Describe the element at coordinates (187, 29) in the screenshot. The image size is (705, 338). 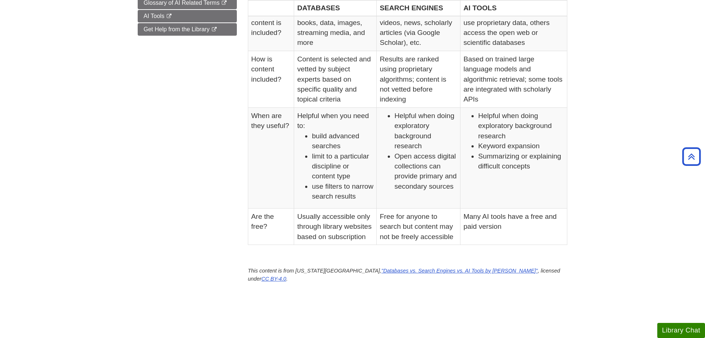
I see `a: Get Help from the Library` at that location.